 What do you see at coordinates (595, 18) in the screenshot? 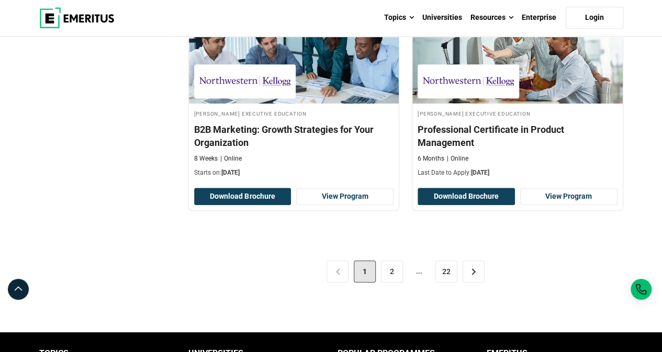
I see `a: Login` at bounding box center [595, 18].